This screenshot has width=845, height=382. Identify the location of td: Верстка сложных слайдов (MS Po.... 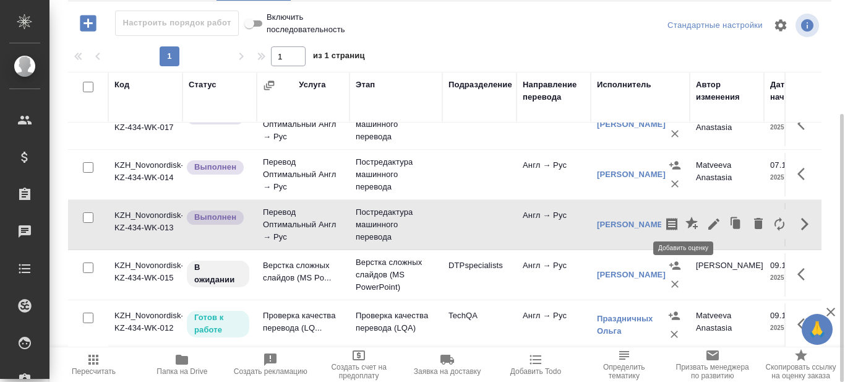
(303, 275).